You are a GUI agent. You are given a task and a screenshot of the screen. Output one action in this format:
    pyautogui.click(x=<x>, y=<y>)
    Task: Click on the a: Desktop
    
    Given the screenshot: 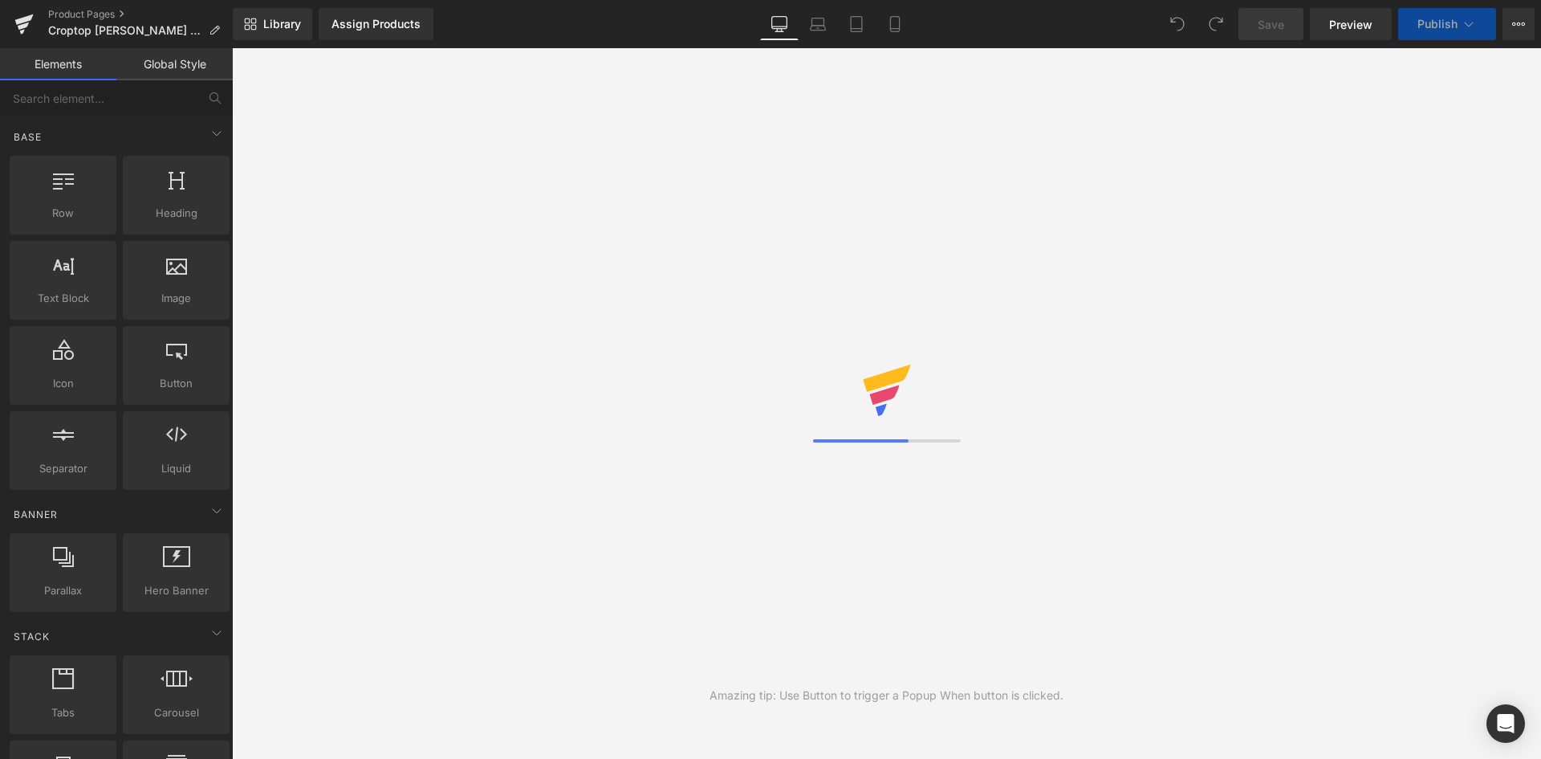 What is the action you would take?
    pyautogui.click(x=779, y=24)
    